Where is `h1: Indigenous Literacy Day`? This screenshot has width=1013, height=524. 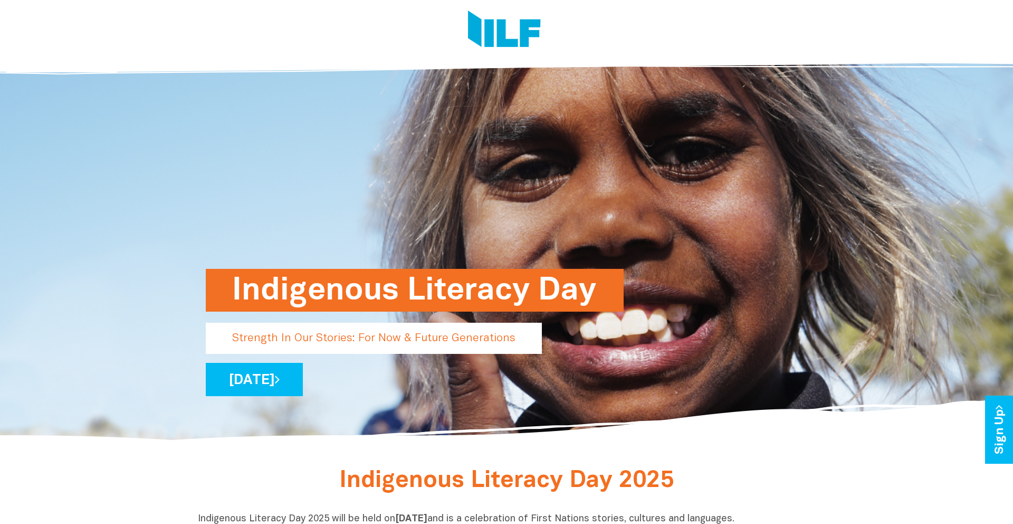
h1: Indigenous Literacy Day is located at coordinates (415, 290).